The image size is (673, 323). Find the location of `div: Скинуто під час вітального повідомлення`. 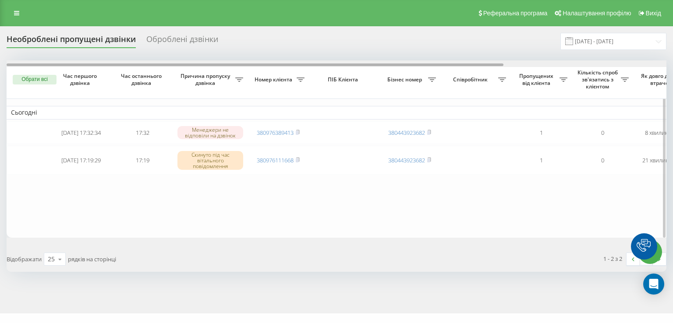

div: Скинуто під час вітального повідомлення is located at coordinates (210, 161).